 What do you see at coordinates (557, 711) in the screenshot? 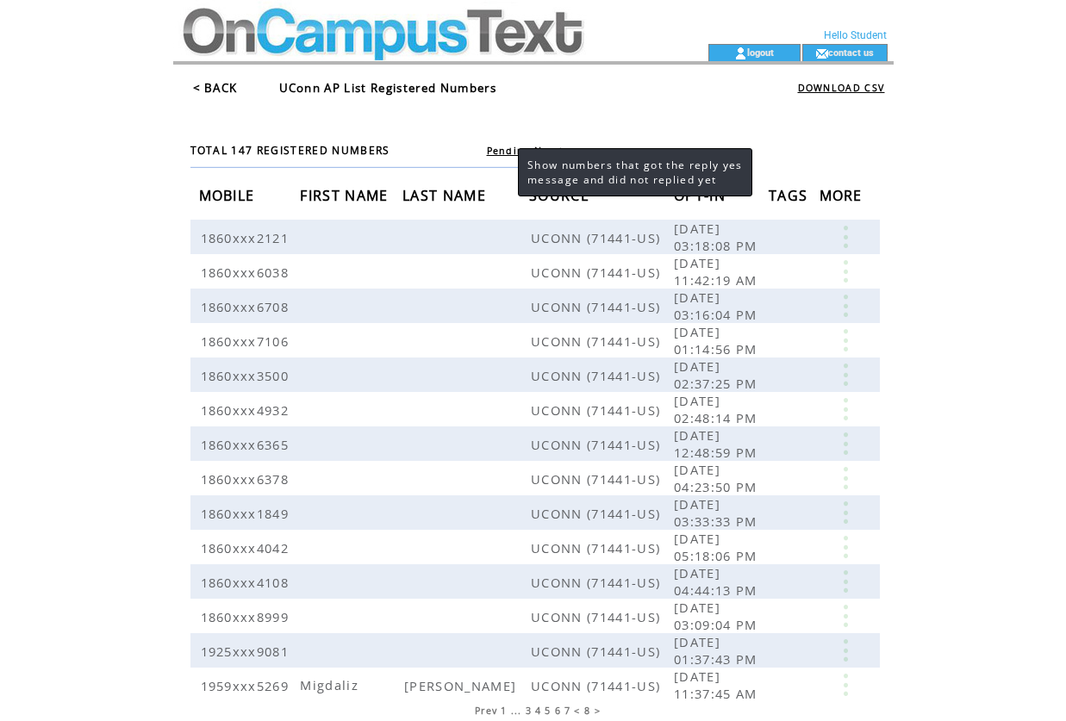
I see `span: 6` at bounding box center [557, 711].